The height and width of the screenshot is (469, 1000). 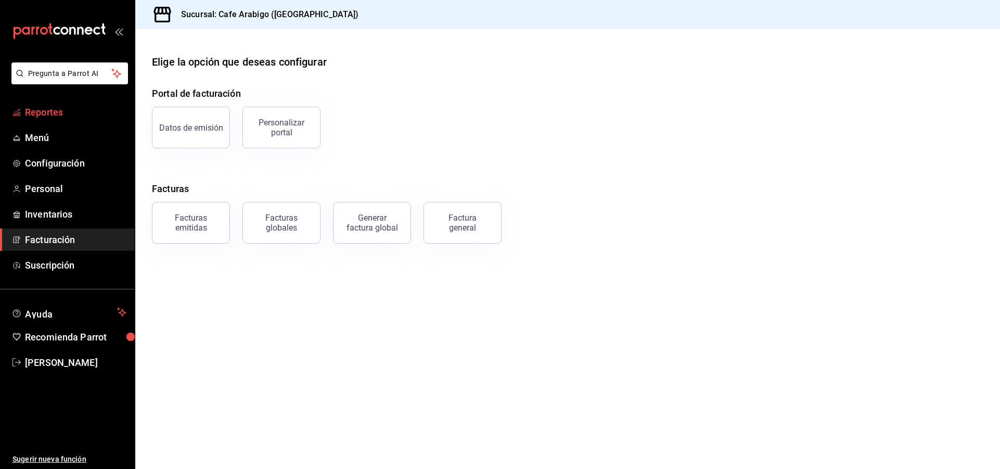 I want to click on span: Reportes, so click(x=75, y=112).